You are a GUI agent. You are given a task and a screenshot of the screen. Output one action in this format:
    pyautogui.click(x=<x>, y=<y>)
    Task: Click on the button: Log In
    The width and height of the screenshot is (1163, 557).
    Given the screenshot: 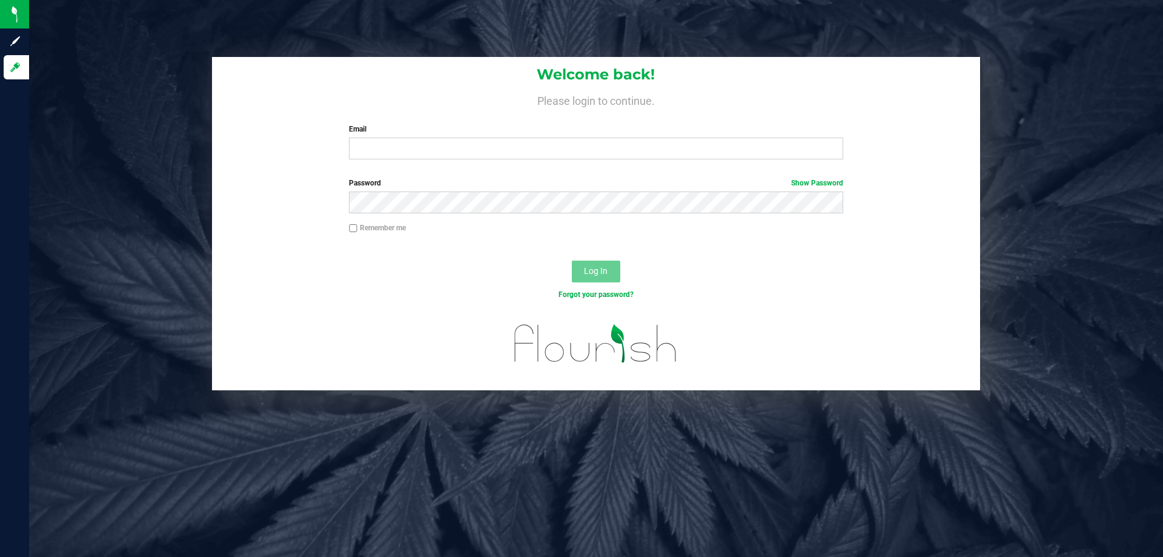 What is the action you would take?
    pyautogui.click(x=596, y=271)
    